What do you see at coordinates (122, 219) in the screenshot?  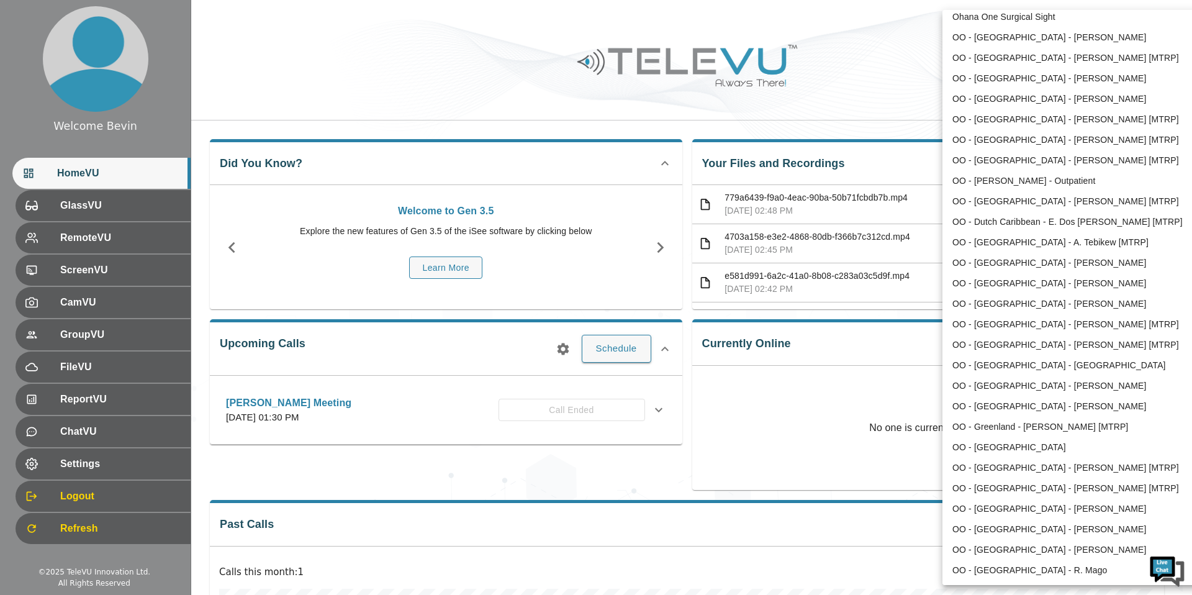 I see `span: We're online!` at bounding box center [122, 219].